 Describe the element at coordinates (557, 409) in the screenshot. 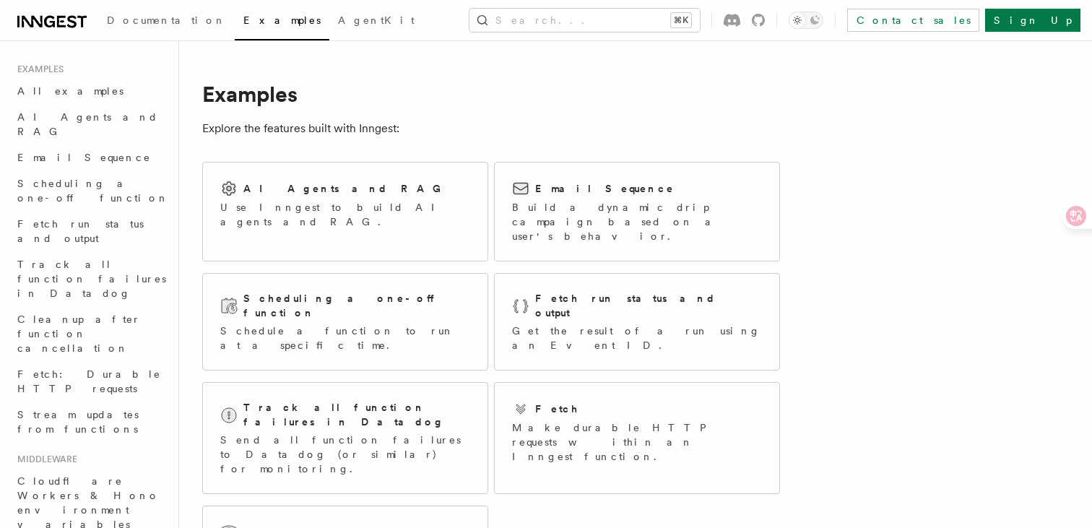

I see `h2: Fetch` at that location.